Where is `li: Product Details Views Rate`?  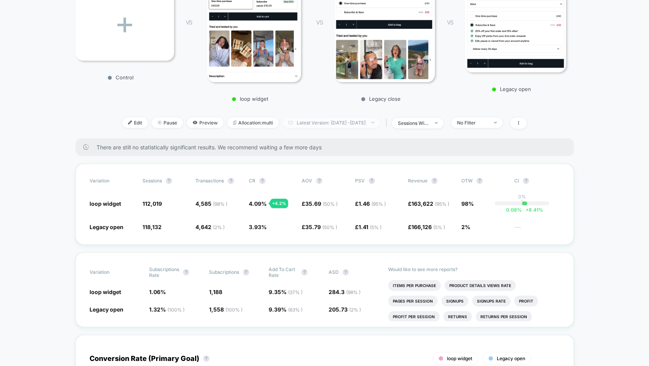
li: Product Details Views Rate is located at coordinates (480, 286).